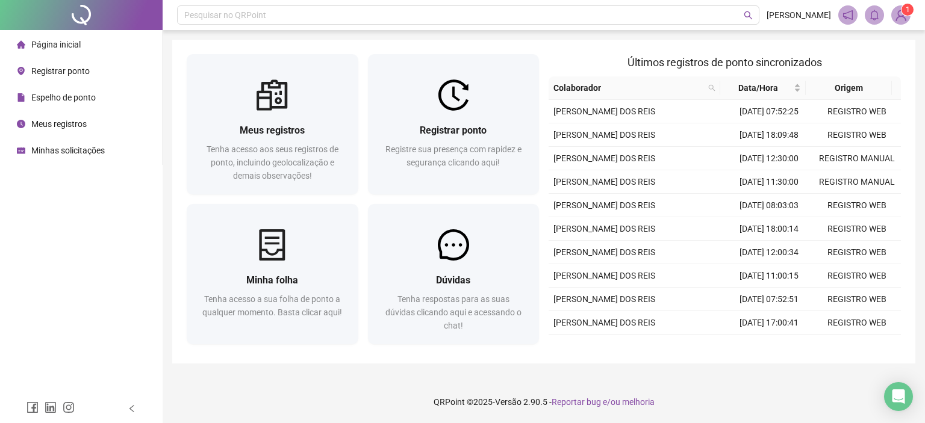 The image size is (925, 423). Describe the element at coordinates (758, 88) in the screenshot. I see `span: Data/Hora` at that location.